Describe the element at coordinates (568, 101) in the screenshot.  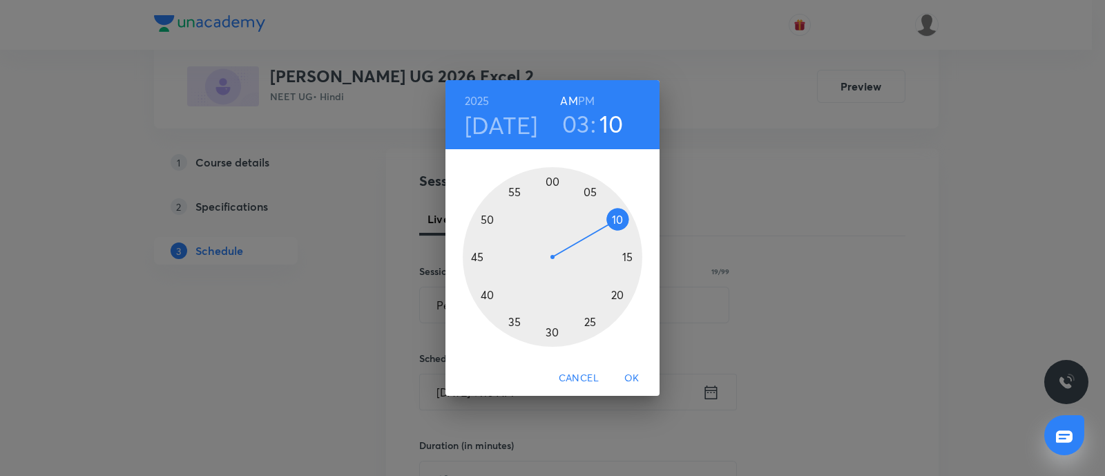
I see `h6: AM` at that location.